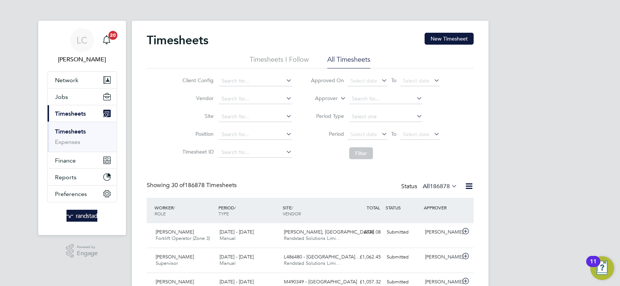 This screenshot has width=620, height=286. What do you see at coordinates (365, 232) in the screenshot?
I see `div: £838.08` at bounding box center [365, 232].